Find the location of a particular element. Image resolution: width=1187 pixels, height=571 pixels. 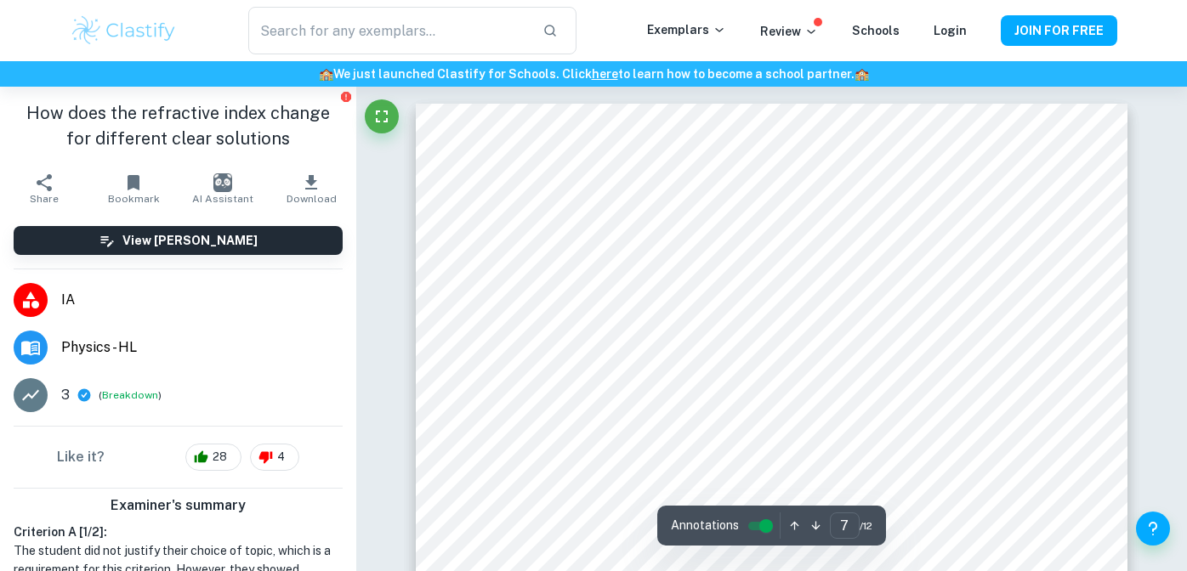

span: / 12 is located at coordinates (865, 526).